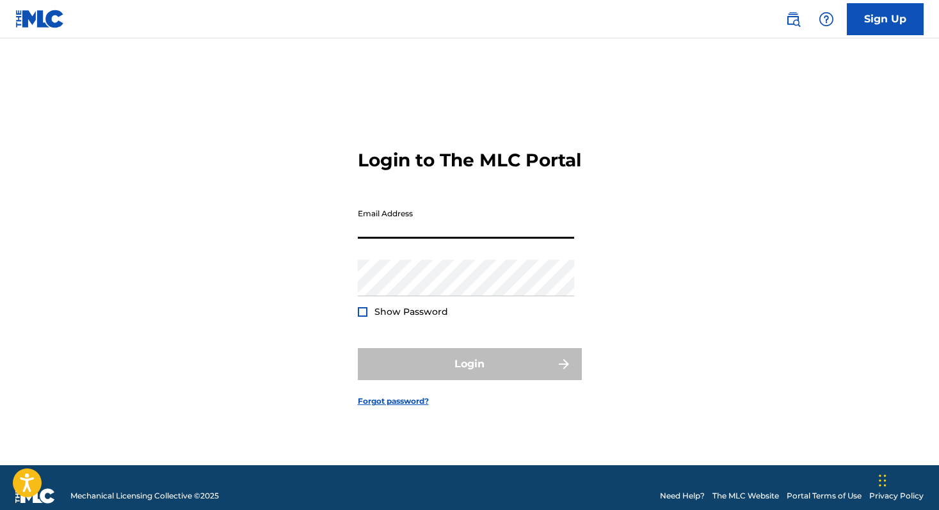  I want to click on img: logo, so click(35, 496).